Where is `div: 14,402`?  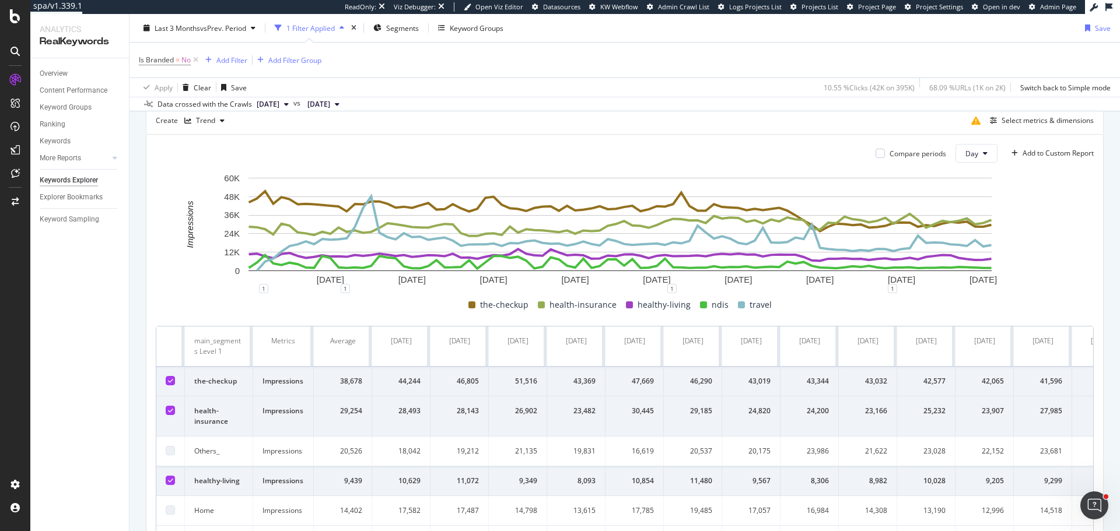
div: 14,402 is located at coordinates (342, 511).